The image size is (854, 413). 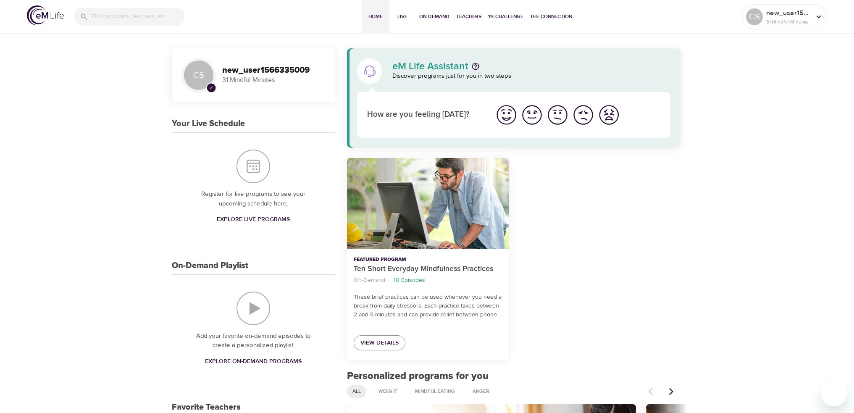 What do you see at coordinates (469, 16) in the screenshot?
I see `span: Teachers` at bounding box center [469, 16].